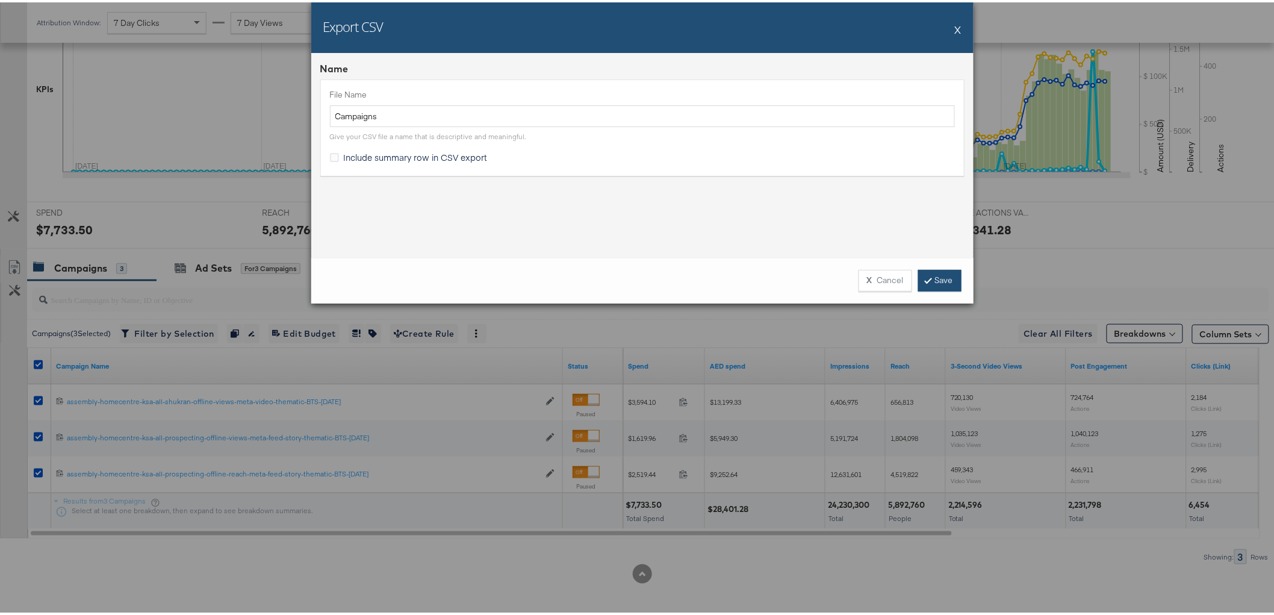  What do you see at coordinates (885, 278) in the screenshot?
I see `button: XCancel` at bounding box center [885, 278].